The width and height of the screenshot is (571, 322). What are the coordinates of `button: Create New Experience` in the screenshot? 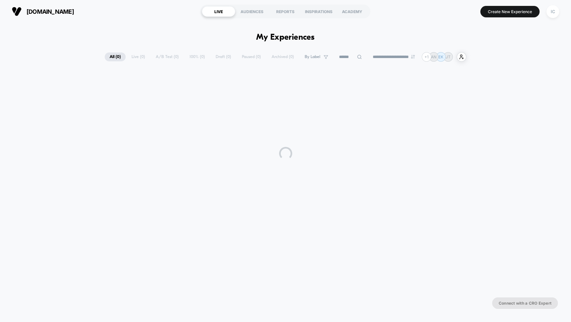 It's located at (510, 11).